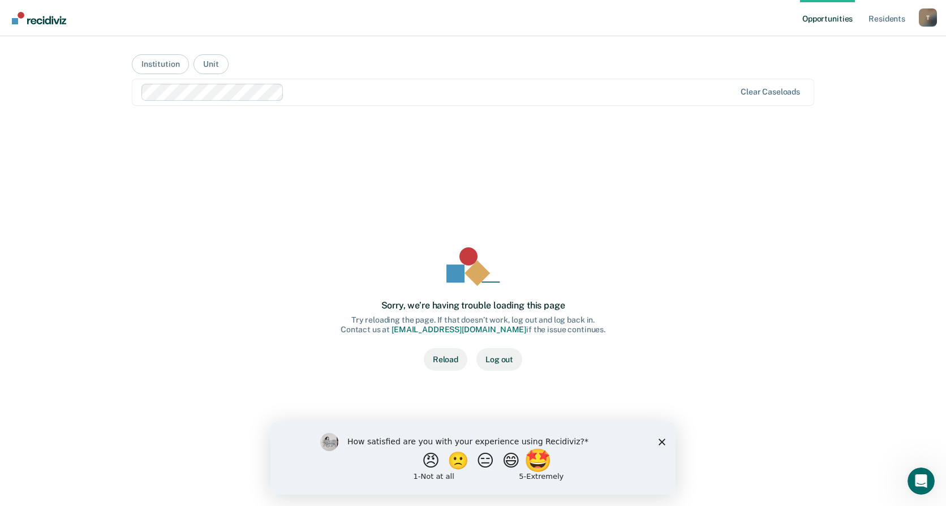 Image resolution: width=946 pixels, height=506 pixels. What do you see at coordinates (269, 39) in the screenshot?
I see `button: 5` at bounding box center [269, 39].